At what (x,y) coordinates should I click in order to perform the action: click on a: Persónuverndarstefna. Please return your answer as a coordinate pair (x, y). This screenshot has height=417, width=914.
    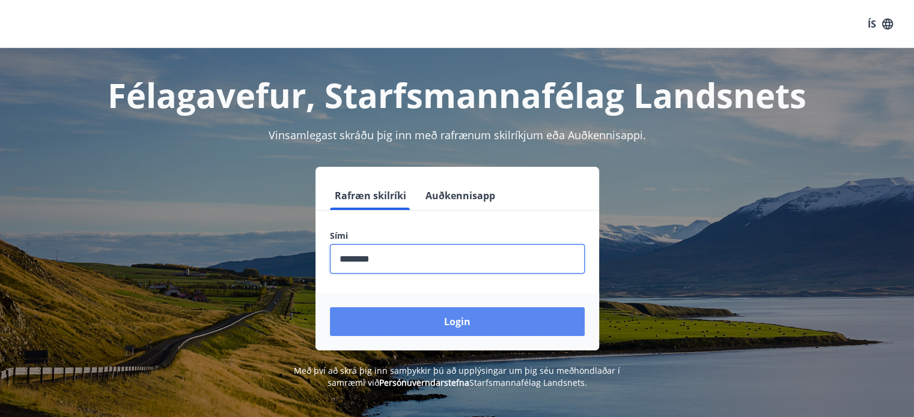
    Looking at the image, I should click on (424, 383).